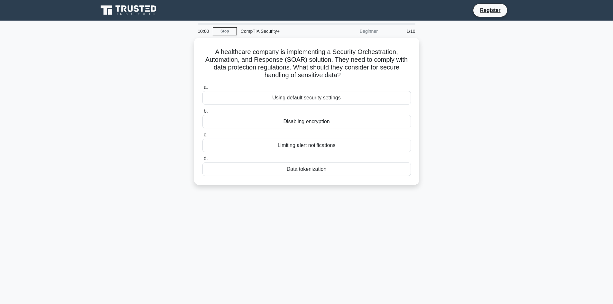 Image resolution: width=613 pixels, height=304 pixels. Describe the element at coordinates (206, 135) in the screenshot. I see `span: c.` at that location.